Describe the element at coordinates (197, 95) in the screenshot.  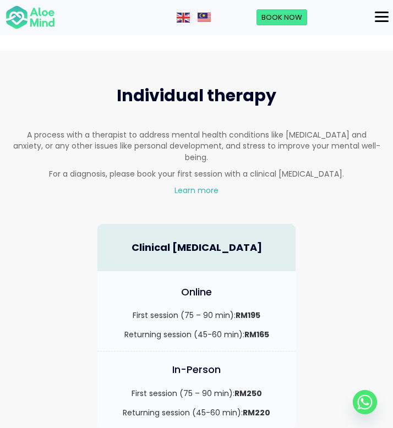
I see `span: Individual therapy` at that location.